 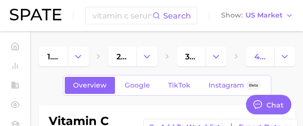 I want to click on span: Beta, so click(x=253, y=85).